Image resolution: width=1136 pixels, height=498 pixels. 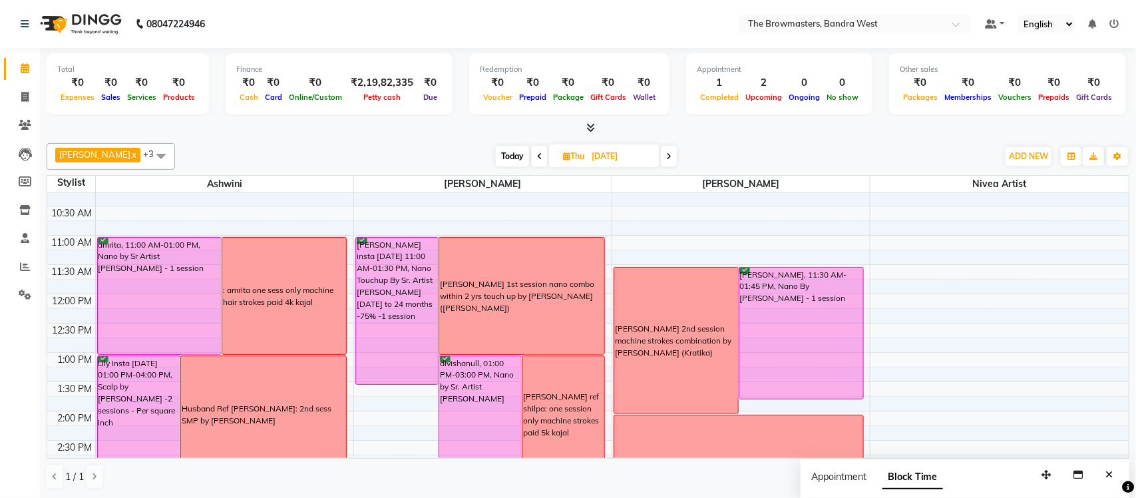 What do you see at coordinates (430, 97) in the screenshot?
I see `span: Due` at bounding box center [430, 97].